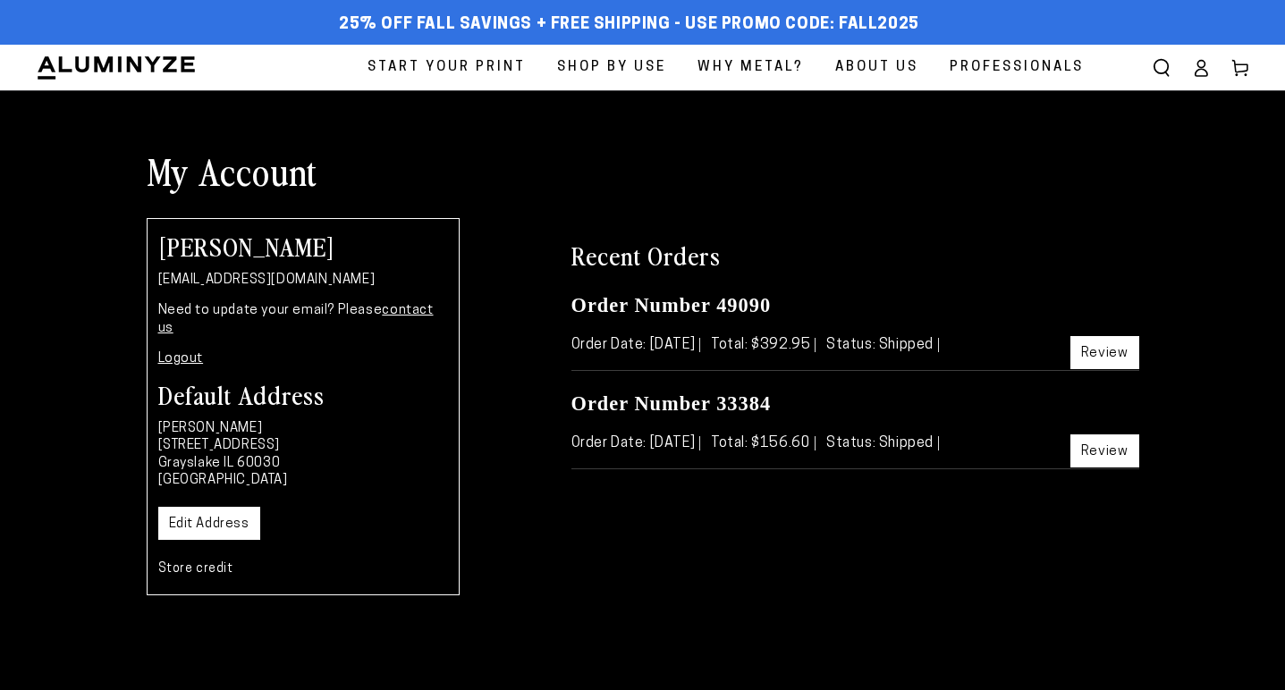  I want to click on summary: Search our site, so click(1161, 68).